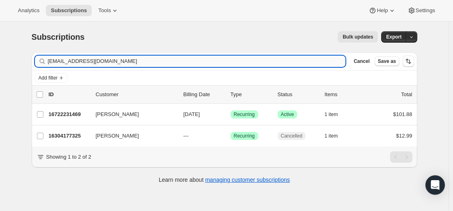 The height and width of the screenshot is (211, 453). Describe the element at coordinates (394, 37) in the screenshot. I see `span: Export` at that location.